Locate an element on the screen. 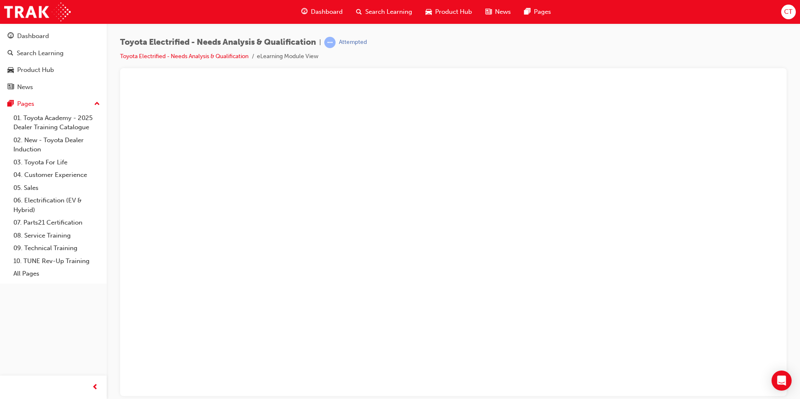  a: All Pages is located at coordinates (56, 273).